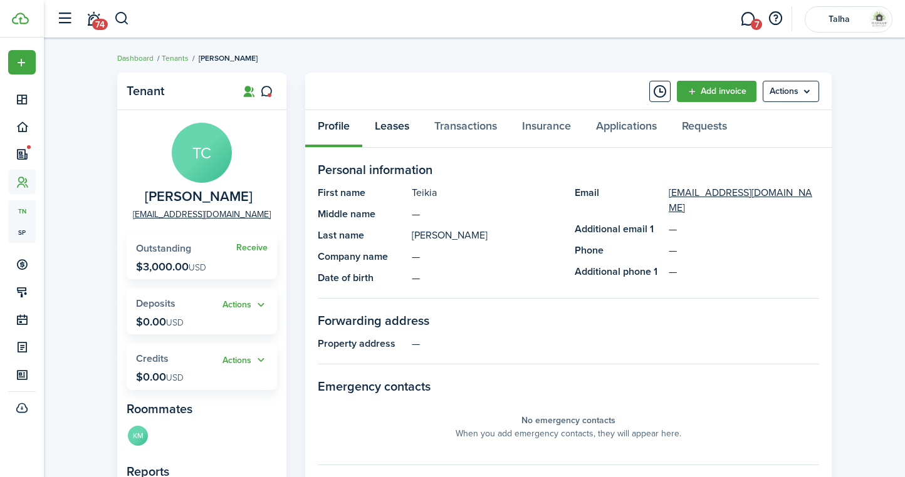  What do you see at coordinates (568, 434) in the screenshot?
I see `panel-main-placeholder-description: When you add emergency contacts, they will appear here.` at bounding box center [568, 434].